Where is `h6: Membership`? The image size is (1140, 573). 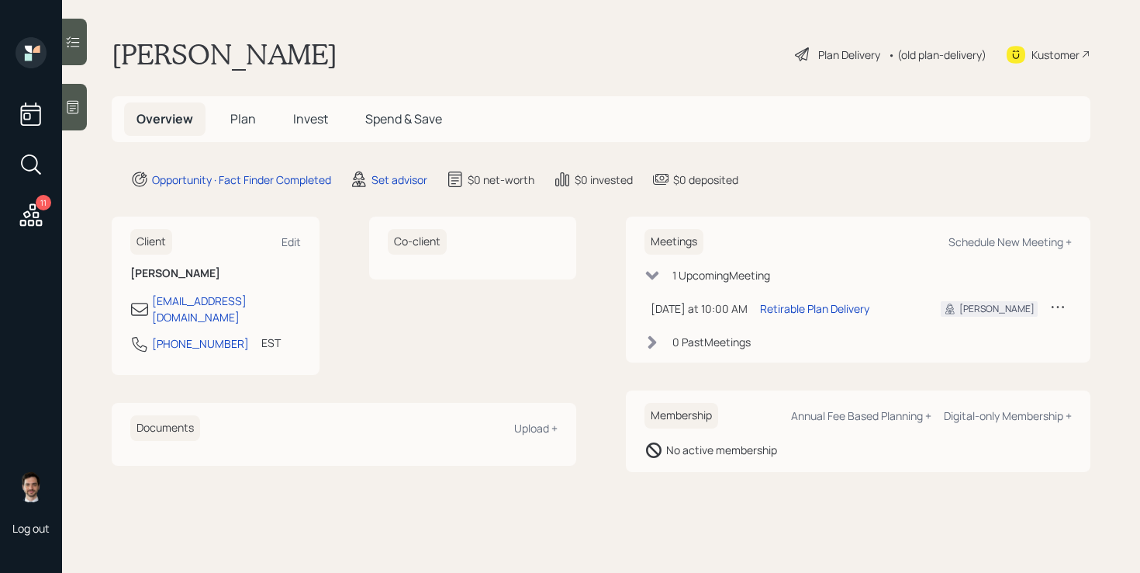 h6: Membership is located at coordinates (681, 415).